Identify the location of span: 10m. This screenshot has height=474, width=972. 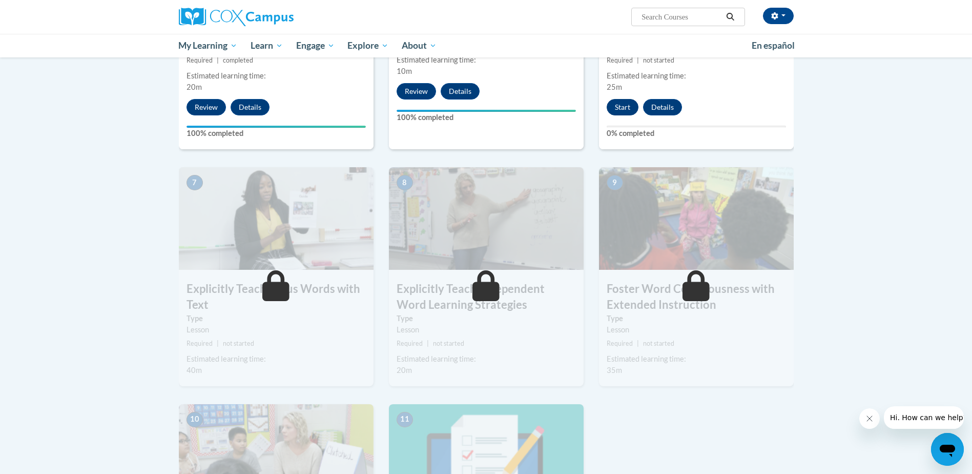
(404, 71).